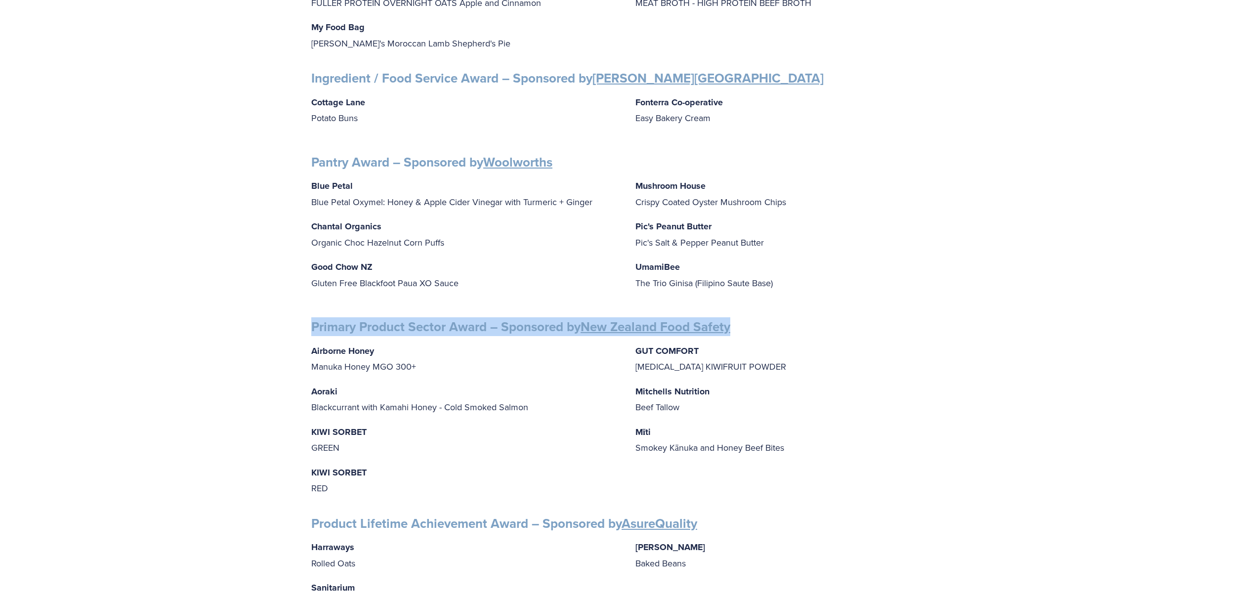 The height and width of the screenshot is (600, 1255). Describe the element at coordinates (679, 102) in the screenshot. I see `strong: Fonterra Co-operative` at that location.